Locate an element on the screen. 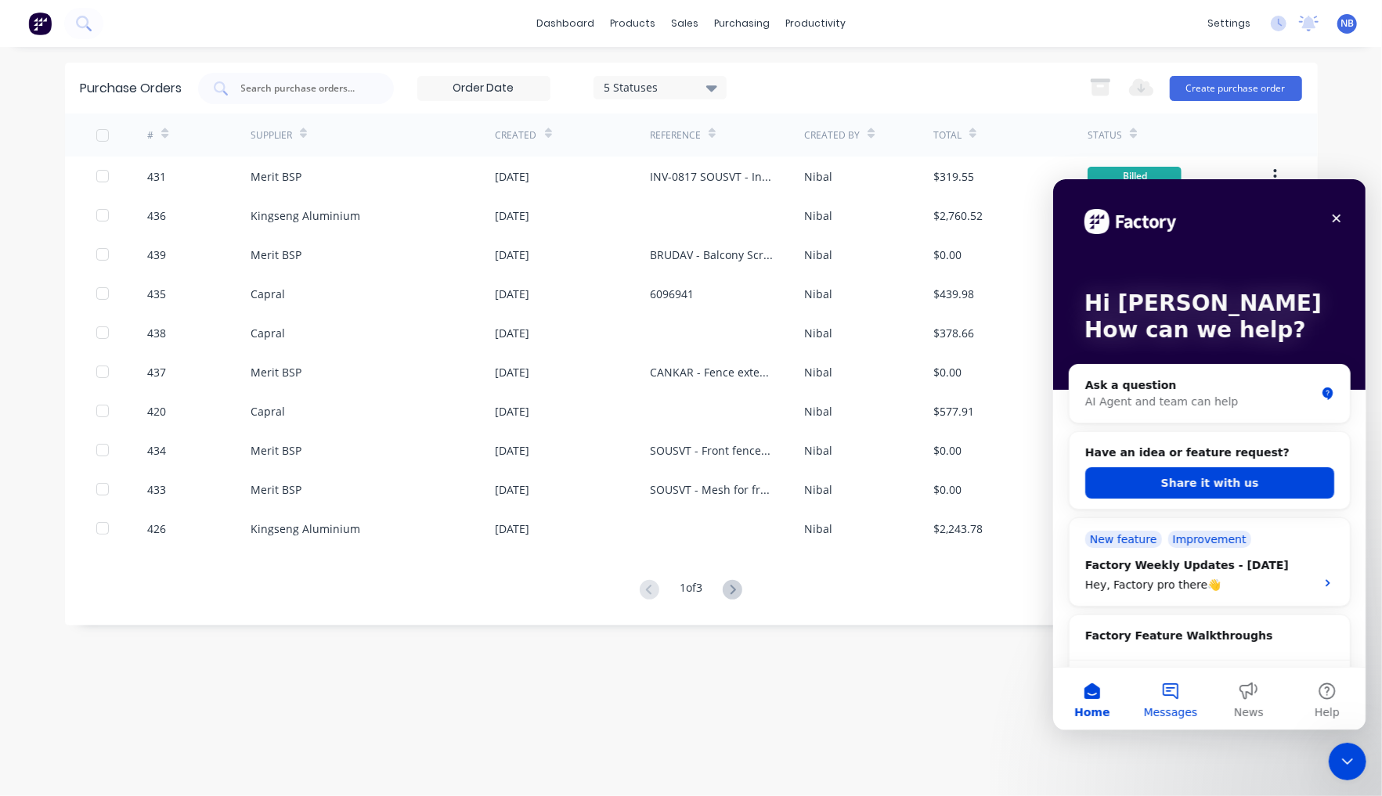 The image size is (1382, 796). div: SOUSVT - Mesh for front fence is located at coordinates (711, 489).